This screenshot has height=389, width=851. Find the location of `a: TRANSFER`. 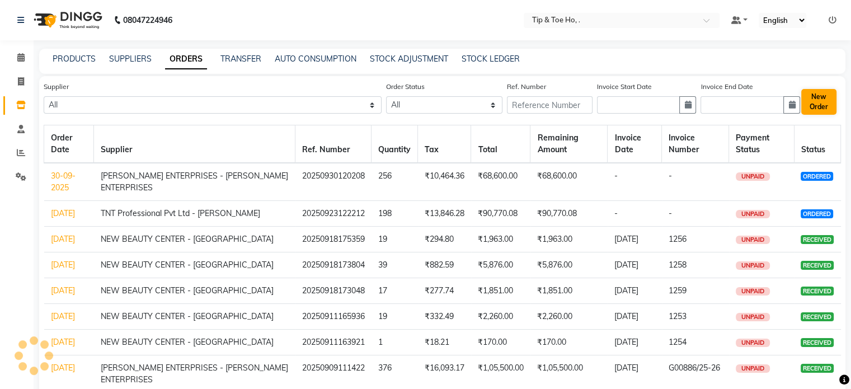

a: TRANSFER is located at coordinates (241, 59).